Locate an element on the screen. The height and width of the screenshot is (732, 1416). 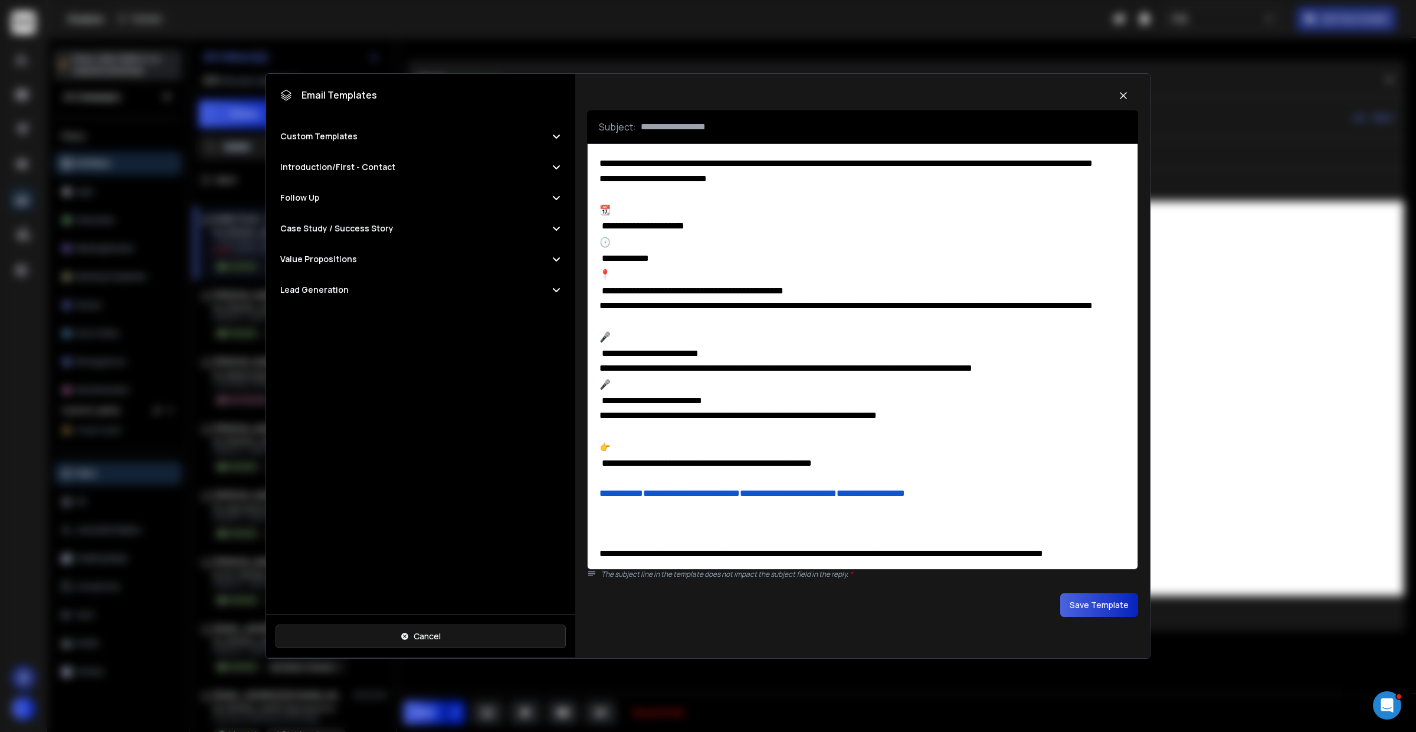
button: Lead Generation is located at coordinates (421, 290).